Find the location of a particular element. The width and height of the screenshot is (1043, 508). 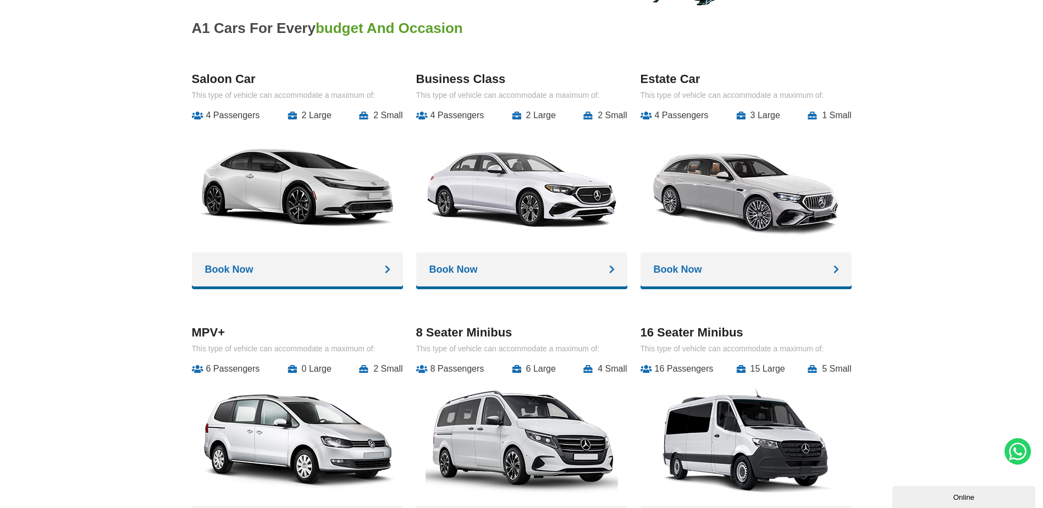

img: A1 Taxis Business Class Cars is located at coordinates (522, 186).